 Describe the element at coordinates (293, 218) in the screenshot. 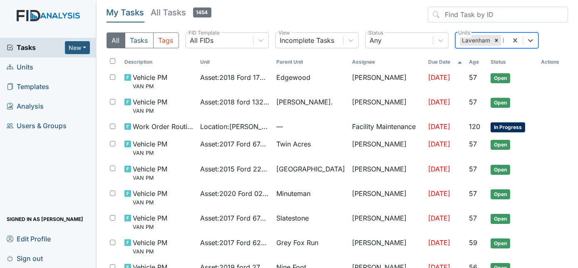

I see `span: Slatestone` at that location.